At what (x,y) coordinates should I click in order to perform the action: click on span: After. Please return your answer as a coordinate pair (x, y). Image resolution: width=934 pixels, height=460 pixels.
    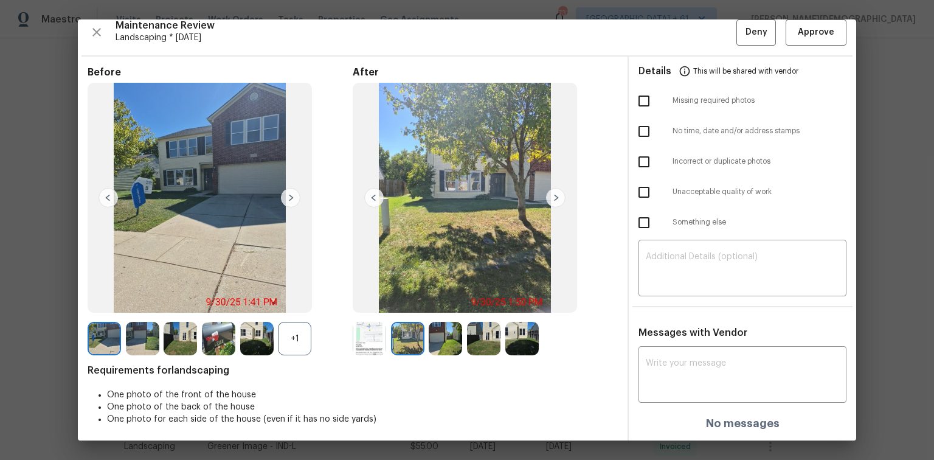
    Looking at the image, I should click on (485, 72).